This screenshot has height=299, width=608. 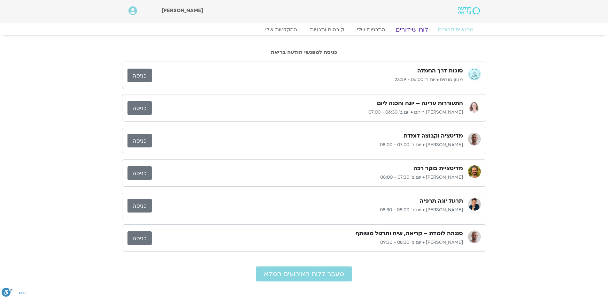 I want to click on h2: כניסה למפגשי תודעה בריאה, so click(x=304, y=52).